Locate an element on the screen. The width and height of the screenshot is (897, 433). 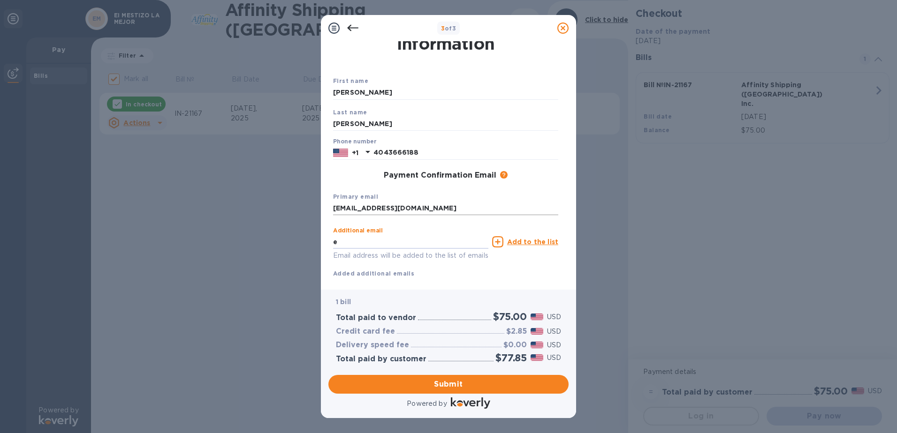
b: Added additional emails is located at coordinates (373, 273).